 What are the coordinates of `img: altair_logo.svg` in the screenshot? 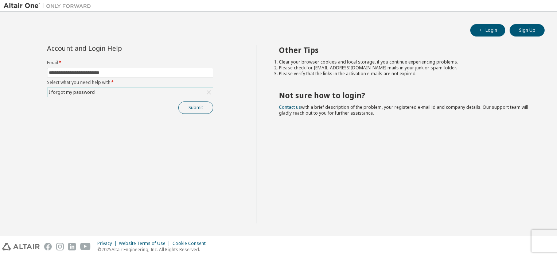 It's located at (21, 246).